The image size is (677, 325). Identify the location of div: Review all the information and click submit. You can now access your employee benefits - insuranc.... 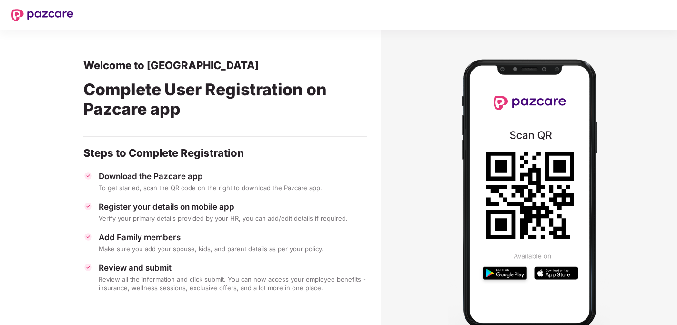
(233, 284).